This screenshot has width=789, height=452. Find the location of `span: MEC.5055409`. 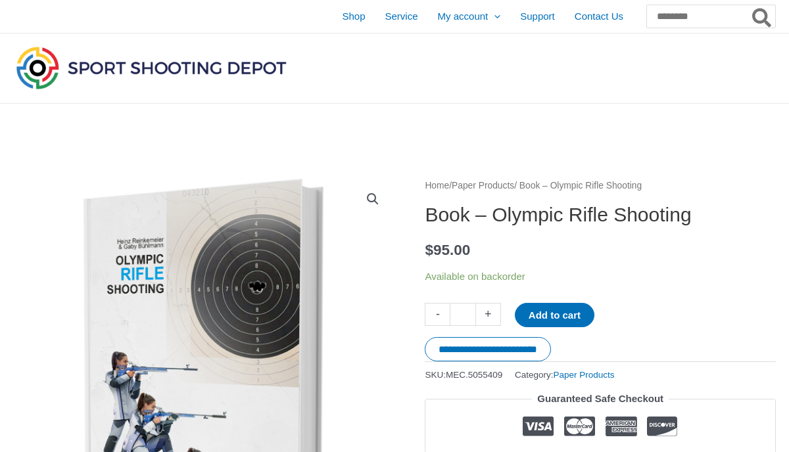

span: MEC.5055409 is located at coordinates (474, 375).